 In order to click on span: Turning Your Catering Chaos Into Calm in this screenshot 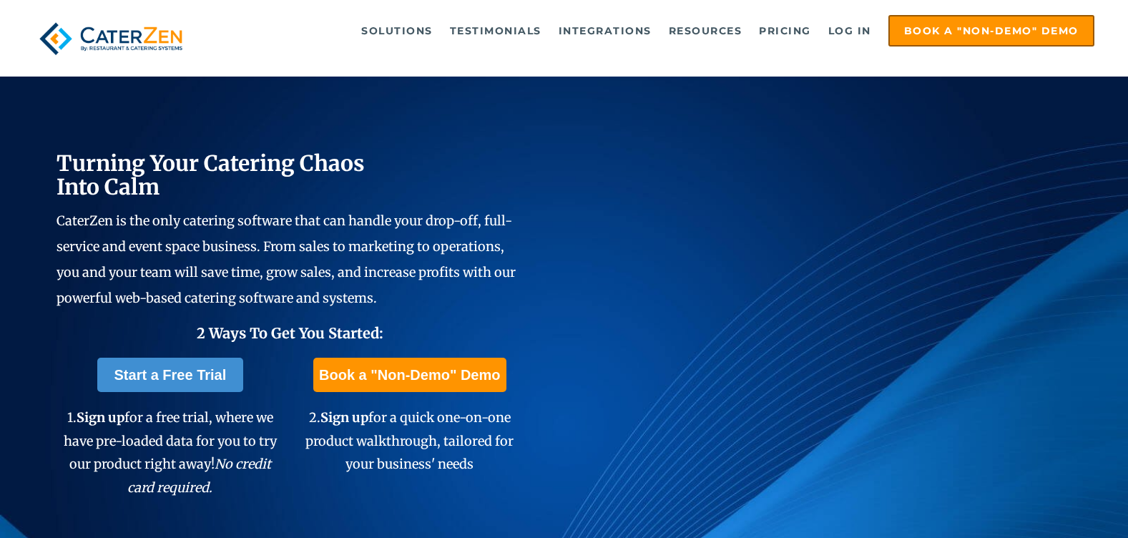, I will do `click(210, 175)`.